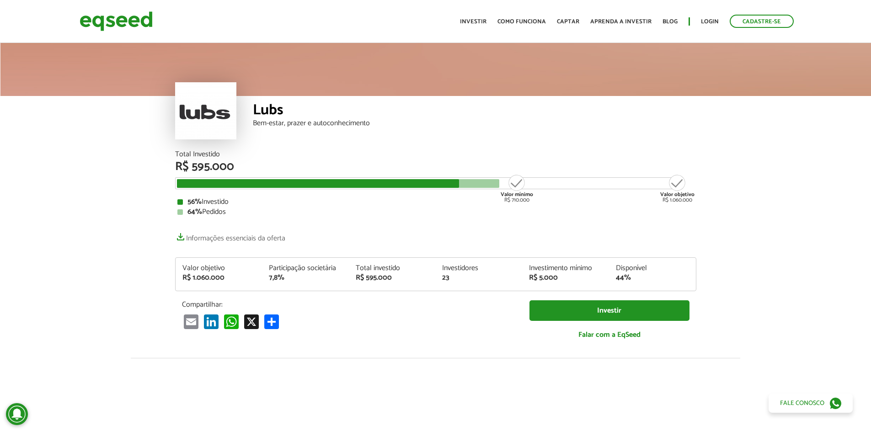 This screenshot has height=431, width=871. Describe the element at coordinates (811, 403) in the screenshot. I see `a: Fale conosco` at that location.